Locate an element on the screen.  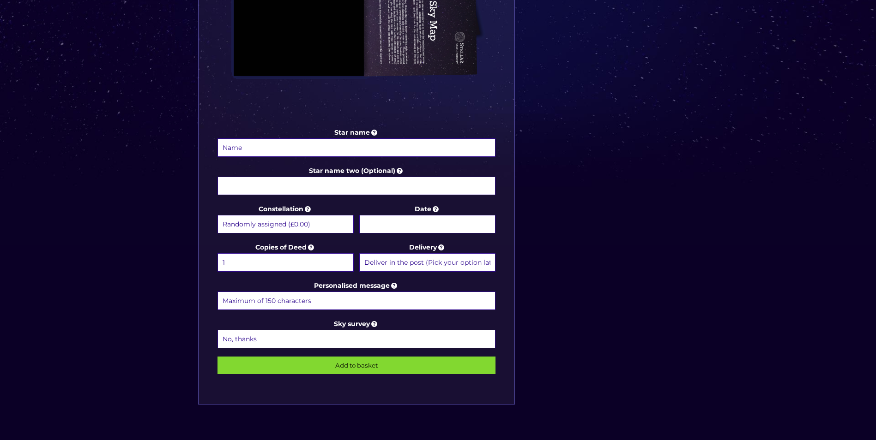
label: Star name two (Optional) is located at coordinates (356, 181).